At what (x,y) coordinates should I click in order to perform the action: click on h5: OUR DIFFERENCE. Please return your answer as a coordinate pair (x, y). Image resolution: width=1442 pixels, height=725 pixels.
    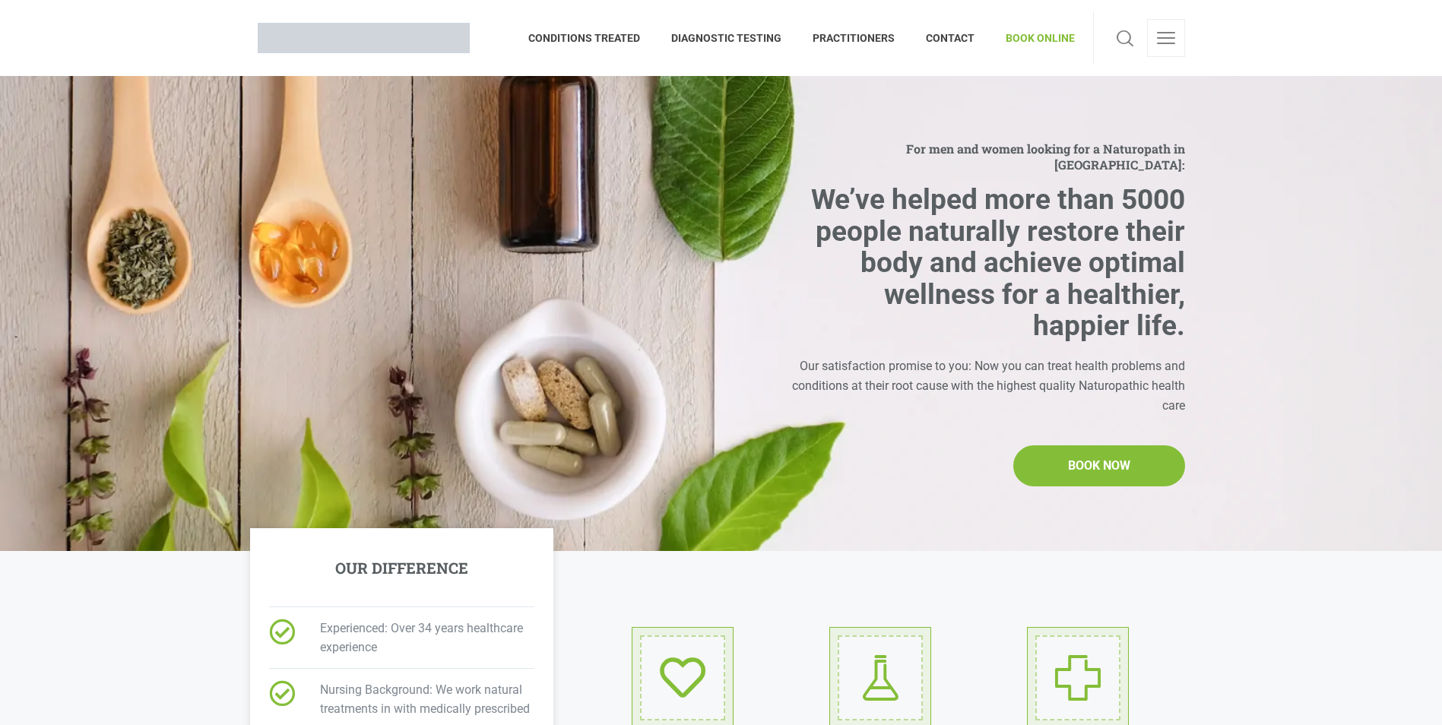
    Looking at the image, I should click on (401, 568).